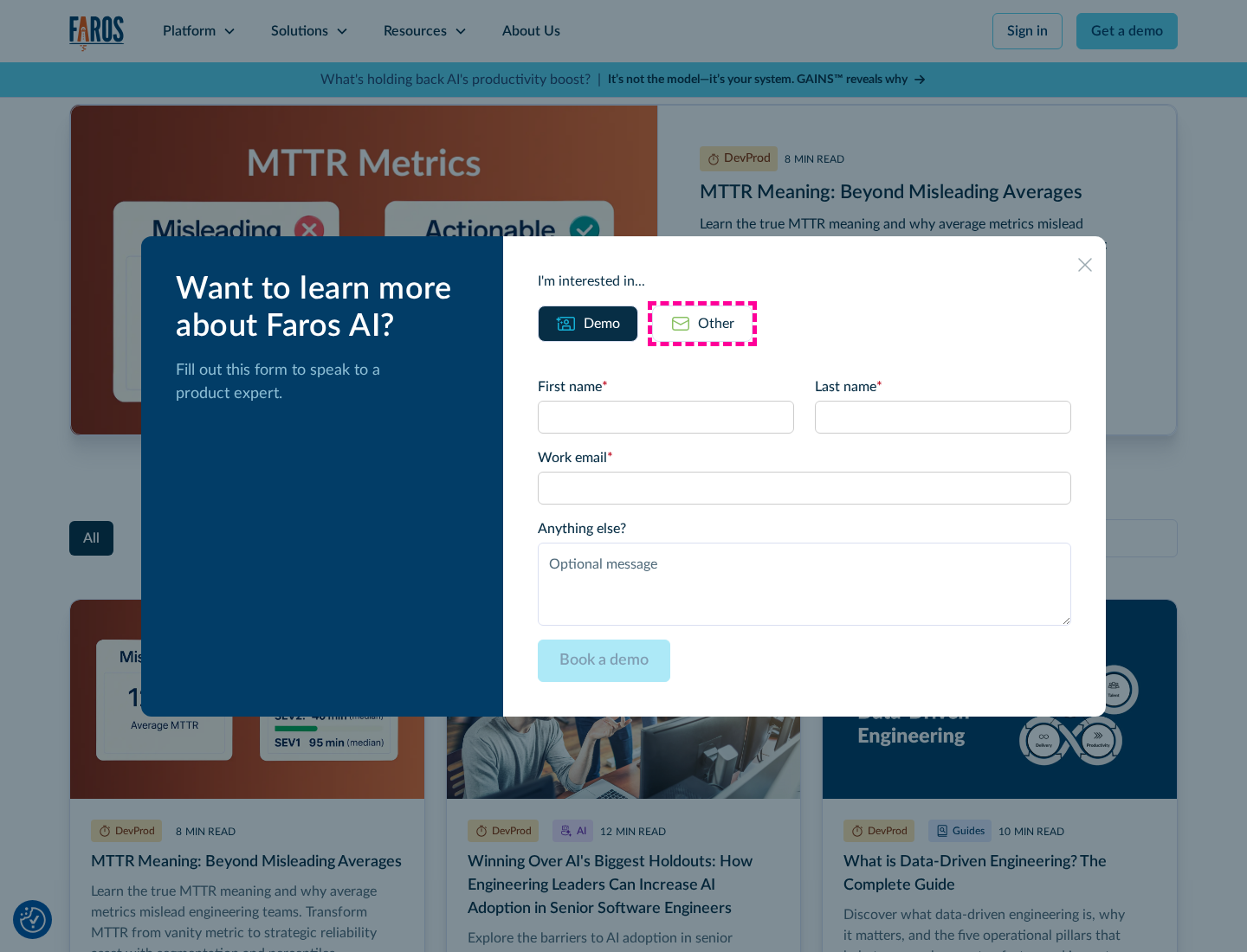 This screenshot has height=952, width=1247. What do you see at coordinates (325, 383) in the screenshot?
I see `p: Fill out this form to speak to a product expert.` at bounding box center [325, 383].